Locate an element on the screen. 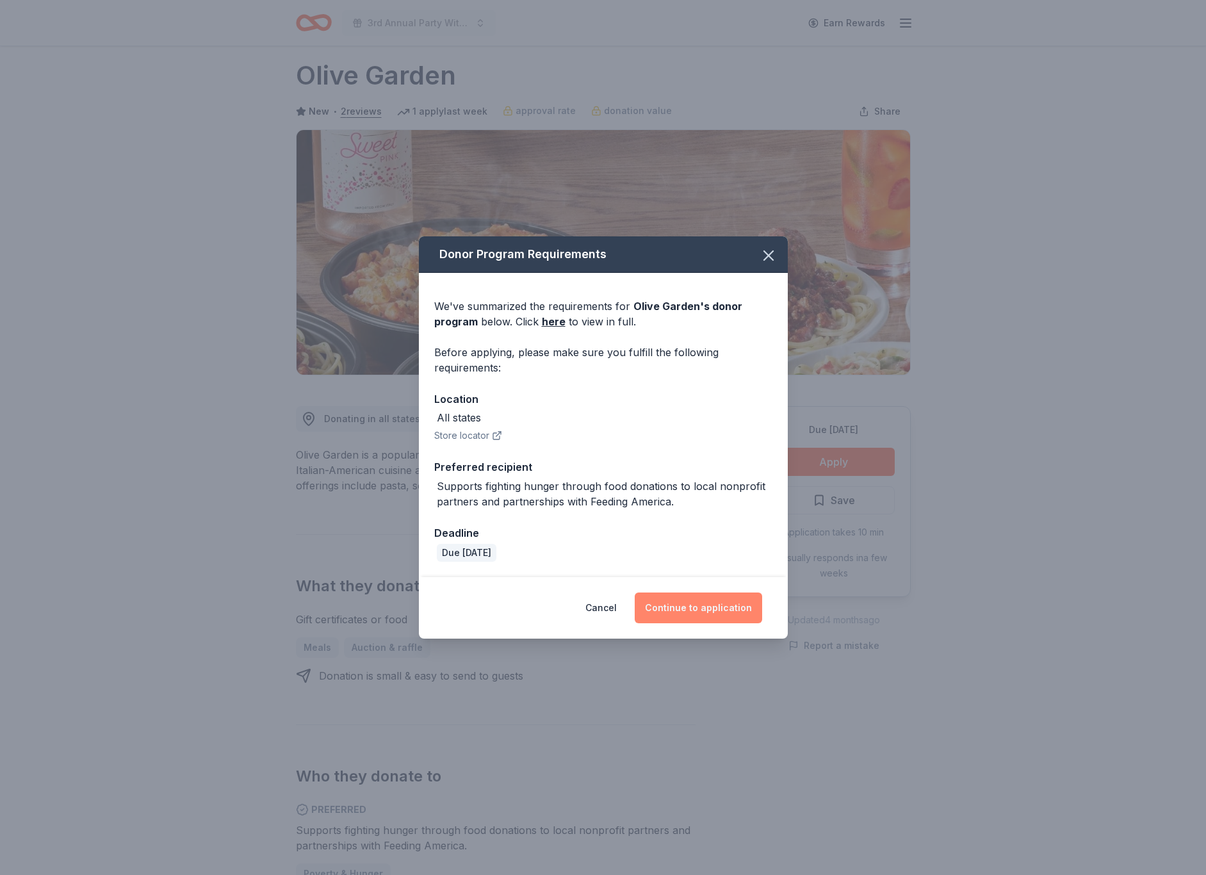  div: We've summarized the requirements for below. Click to view in full. is located at coordinates (603, 314).